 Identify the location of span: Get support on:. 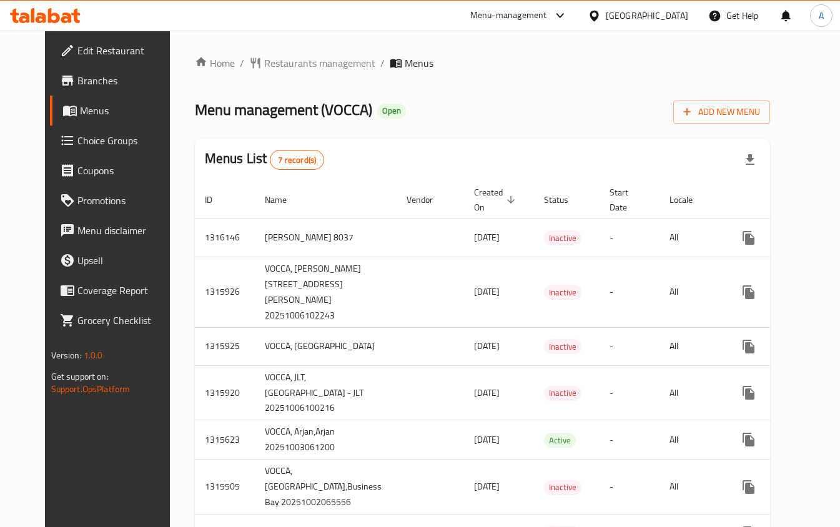
(80, 377).